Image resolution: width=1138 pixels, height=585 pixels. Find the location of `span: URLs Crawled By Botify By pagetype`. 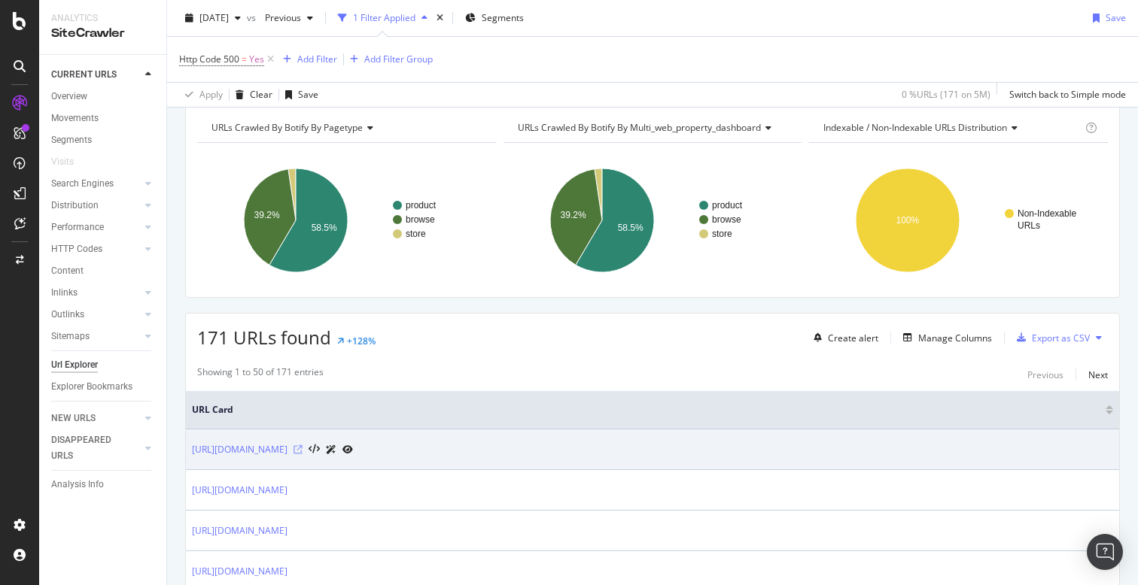

span: URLs Crawled By Botify By pagetype is located at coordinates (287, 127).